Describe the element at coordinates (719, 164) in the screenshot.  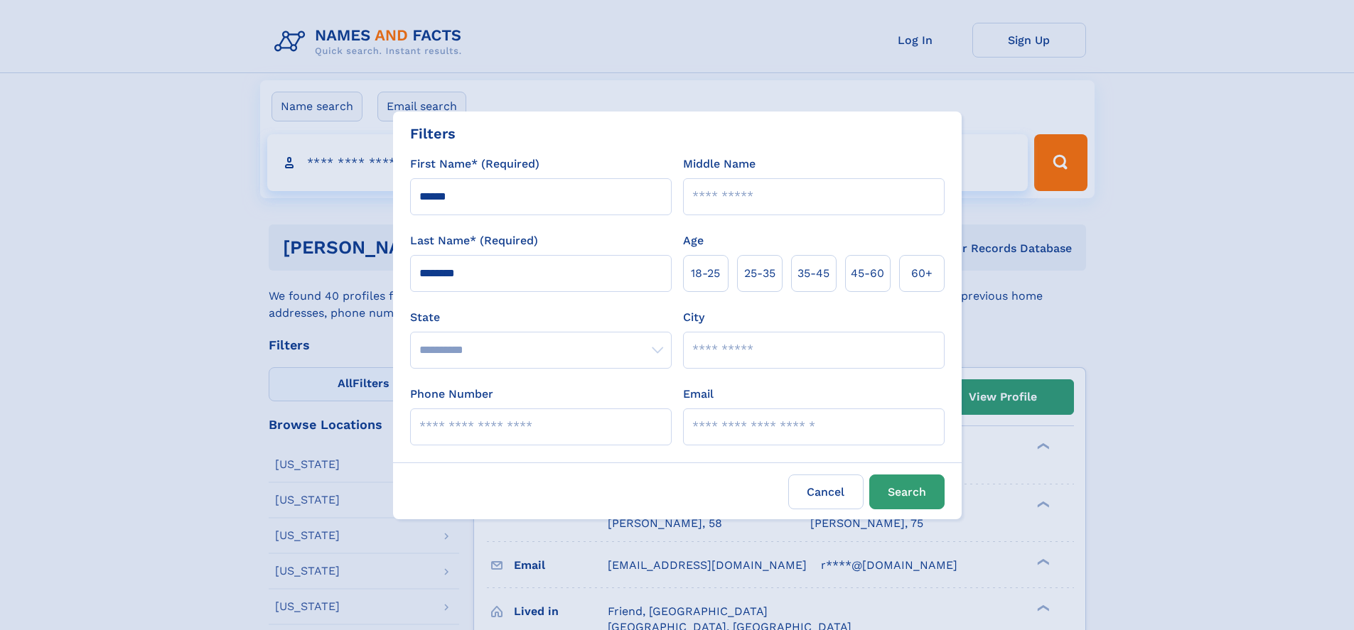
I see `label: Middle Name` at that location.